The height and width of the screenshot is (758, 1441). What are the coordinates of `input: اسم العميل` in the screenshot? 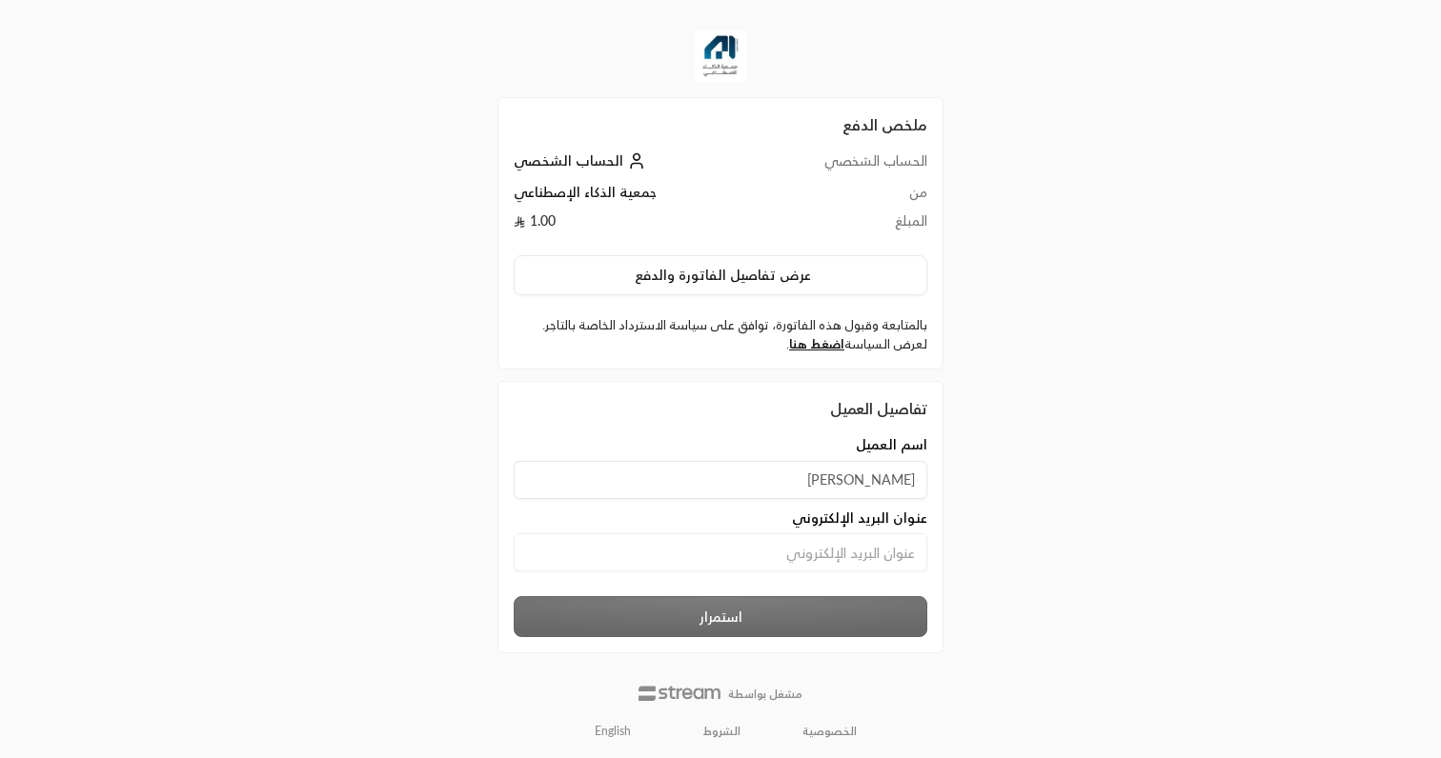 It's located at (720, 480).